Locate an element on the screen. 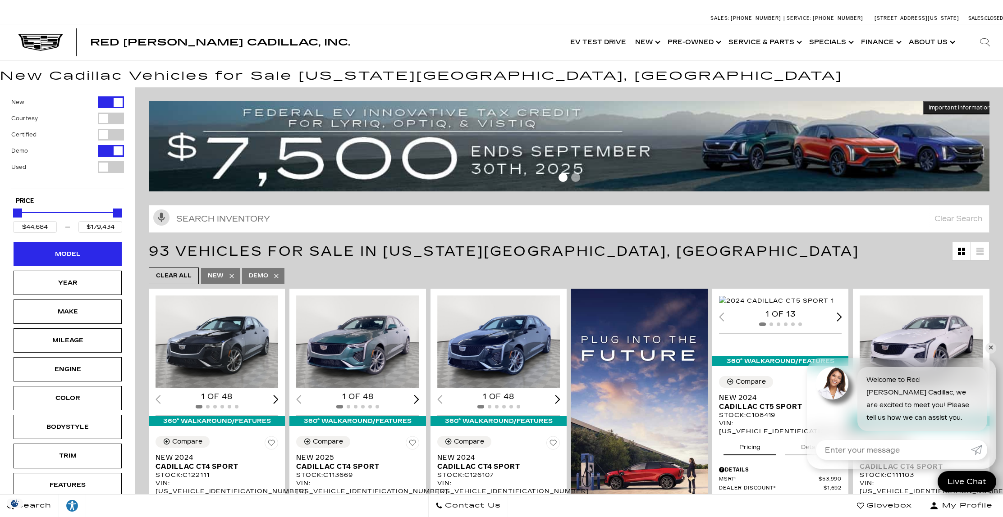  a: New 2024Cadillac CT4 Sport is located at coordinates (217, 462).